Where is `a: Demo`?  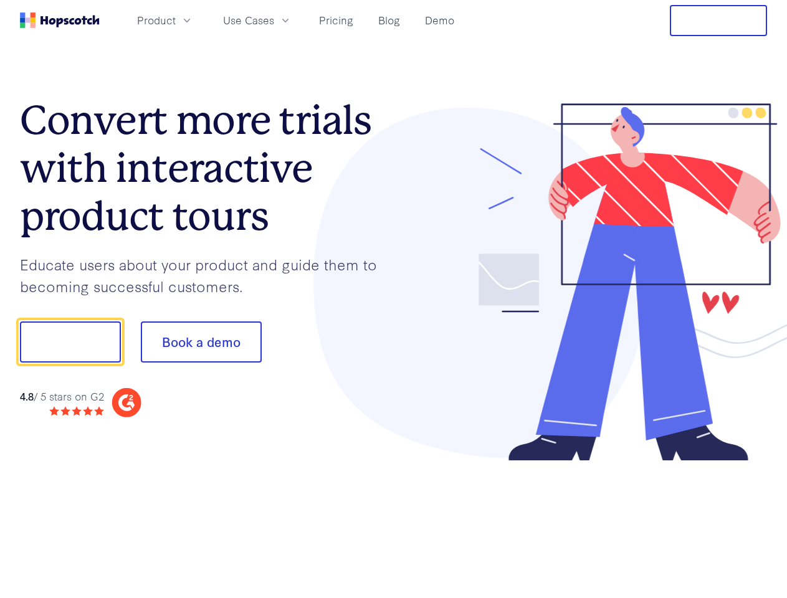
a: Demo is located at coordinates (439, 20).